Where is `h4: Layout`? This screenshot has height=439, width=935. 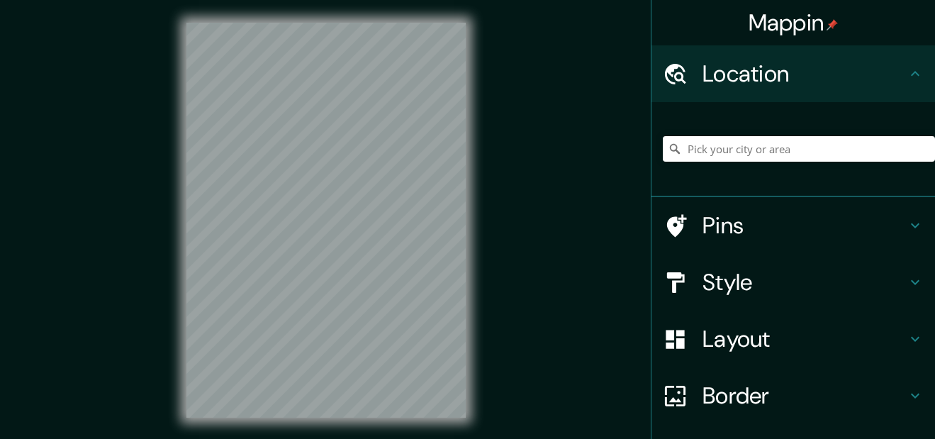
h4: Layout is located at coordinates (804, 339).